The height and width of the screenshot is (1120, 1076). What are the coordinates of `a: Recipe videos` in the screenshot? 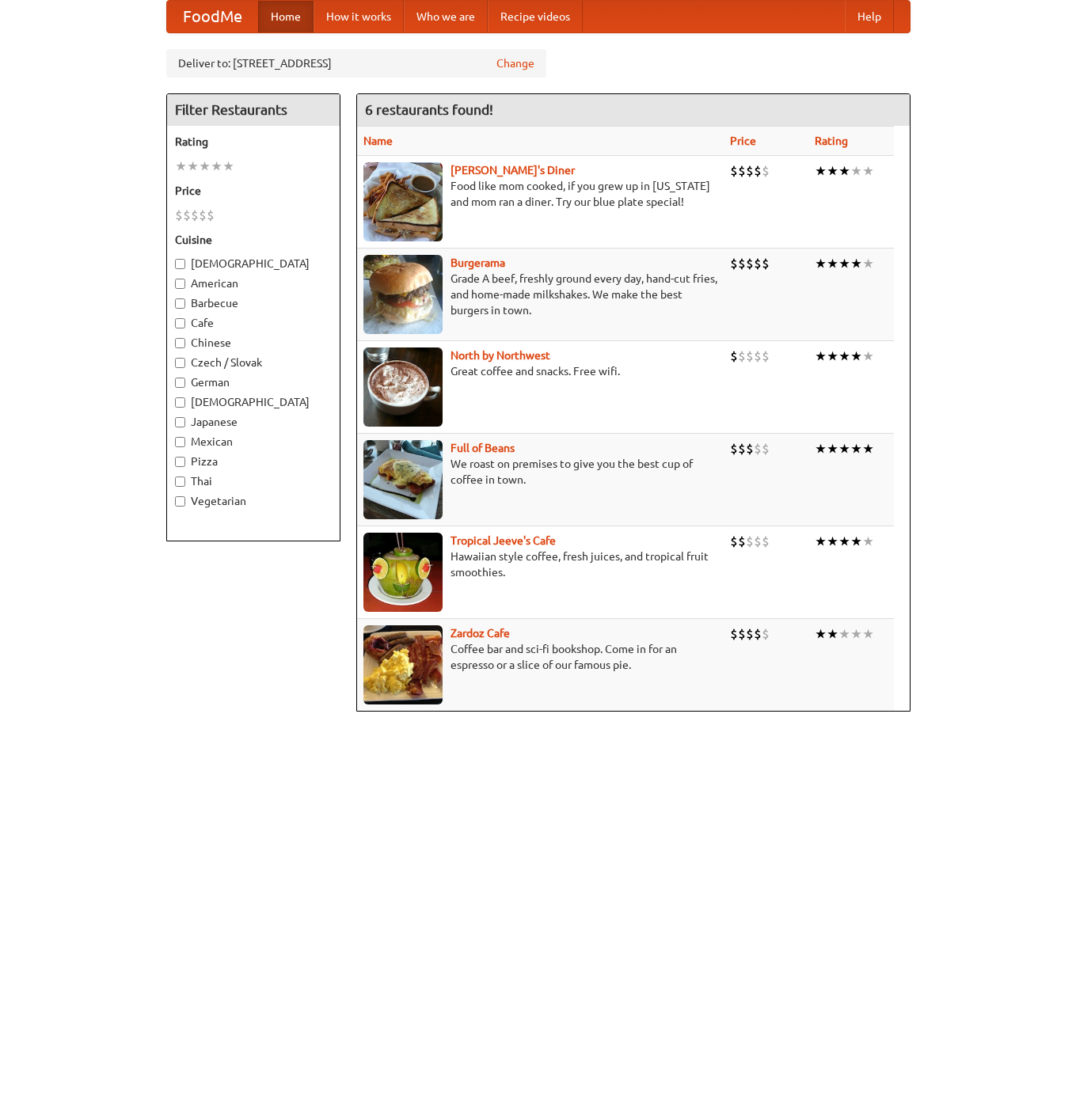 It's located at (535, 17).